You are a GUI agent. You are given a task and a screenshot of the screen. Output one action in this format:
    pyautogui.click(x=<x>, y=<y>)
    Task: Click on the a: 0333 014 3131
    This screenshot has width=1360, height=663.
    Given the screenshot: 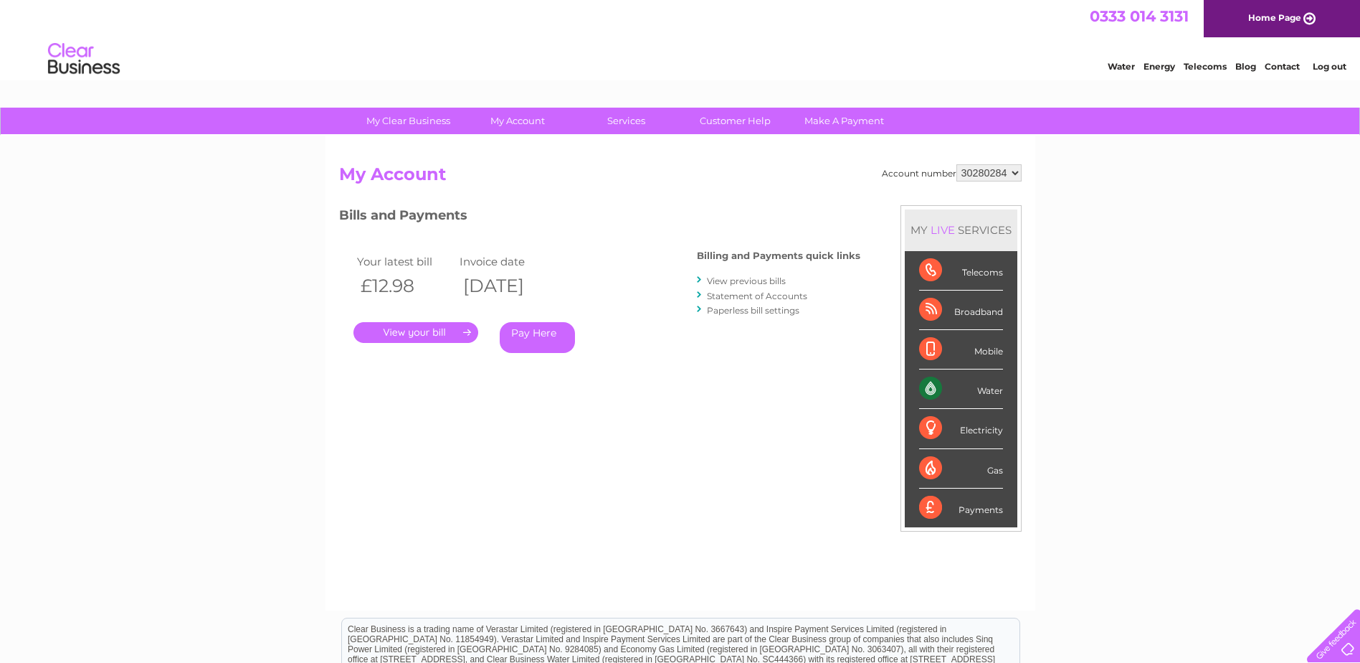 What is the action you would take?
    pyautogui.click(x=1139, y=16)
    